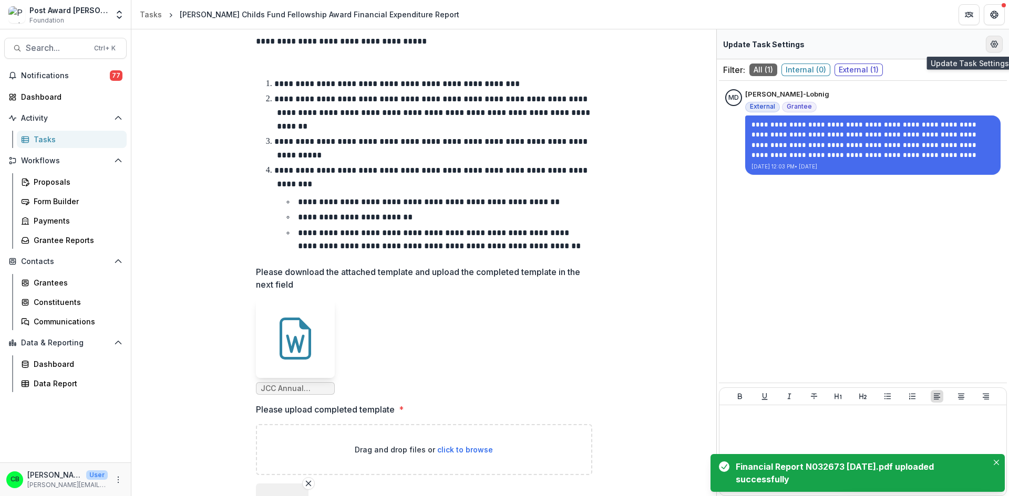 The height and width of the screenshot is (496, 1009). What do you see at coordinates (71, 283) in the screenshot?
I see `a: Grantees` at bounding box center [71, 283].